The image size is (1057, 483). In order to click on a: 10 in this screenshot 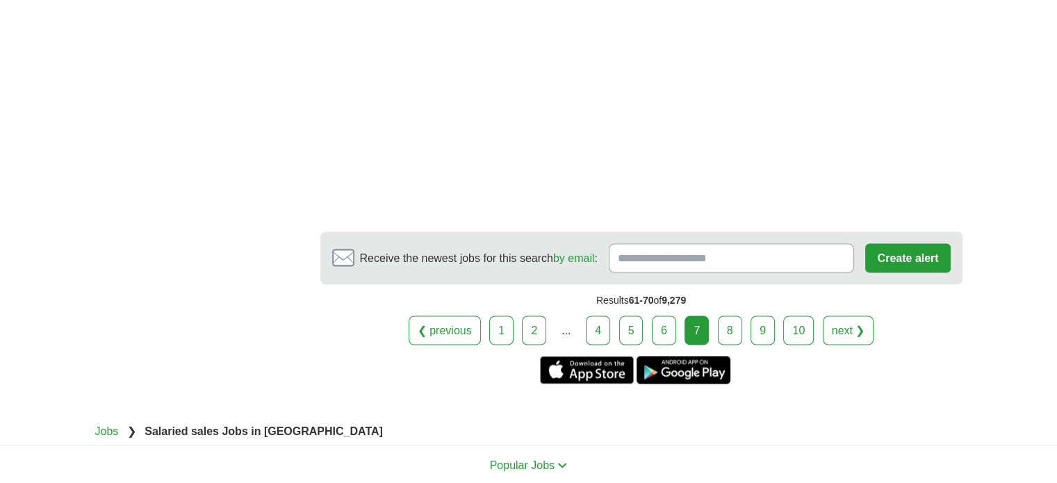, I will do `click(798, 330)`.